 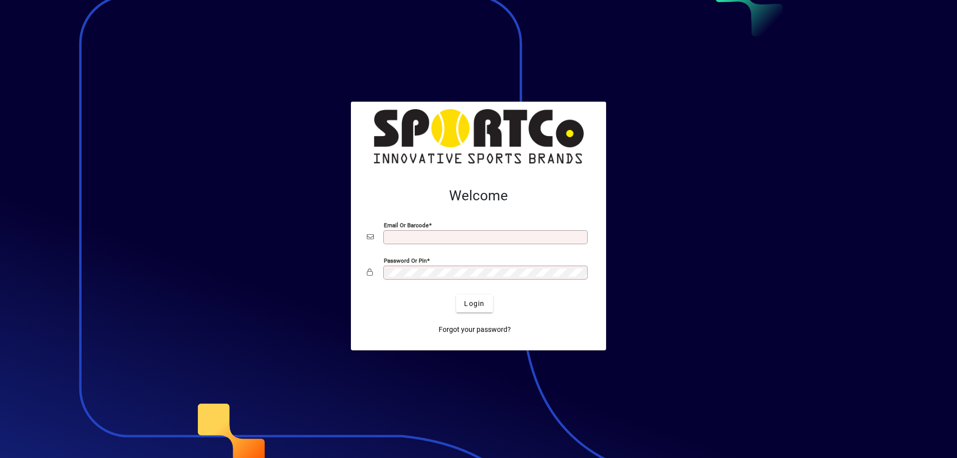 What do you see at coordinates (479, 196) in the screenshot?
I see `h2: Welcome` at bounding box center [479, 196].